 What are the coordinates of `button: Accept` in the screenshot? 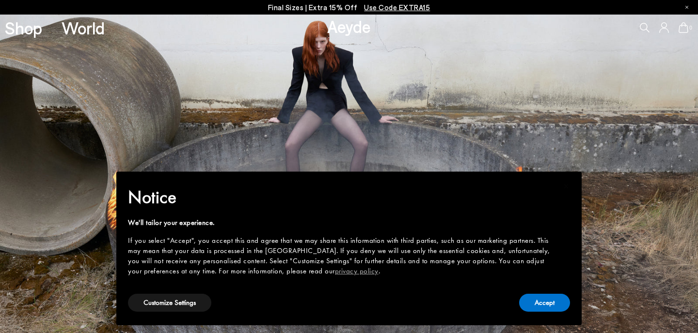 It's located at (544, 302).